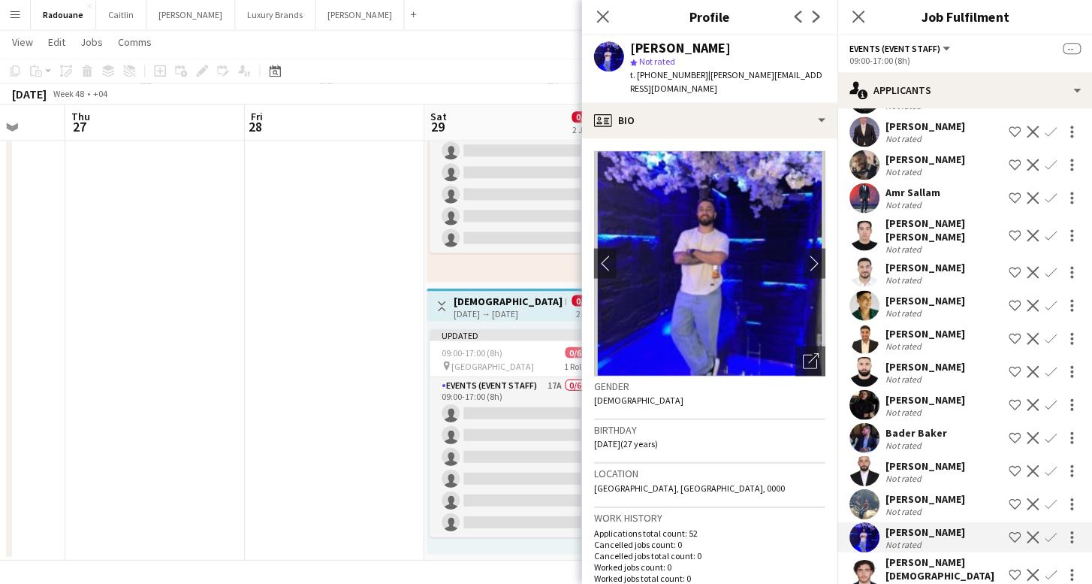 The width and height of the screenshot is (1092, 584). Describe the element at coordinates (23, 43) in the screenshot. I see `span: View` at that location.